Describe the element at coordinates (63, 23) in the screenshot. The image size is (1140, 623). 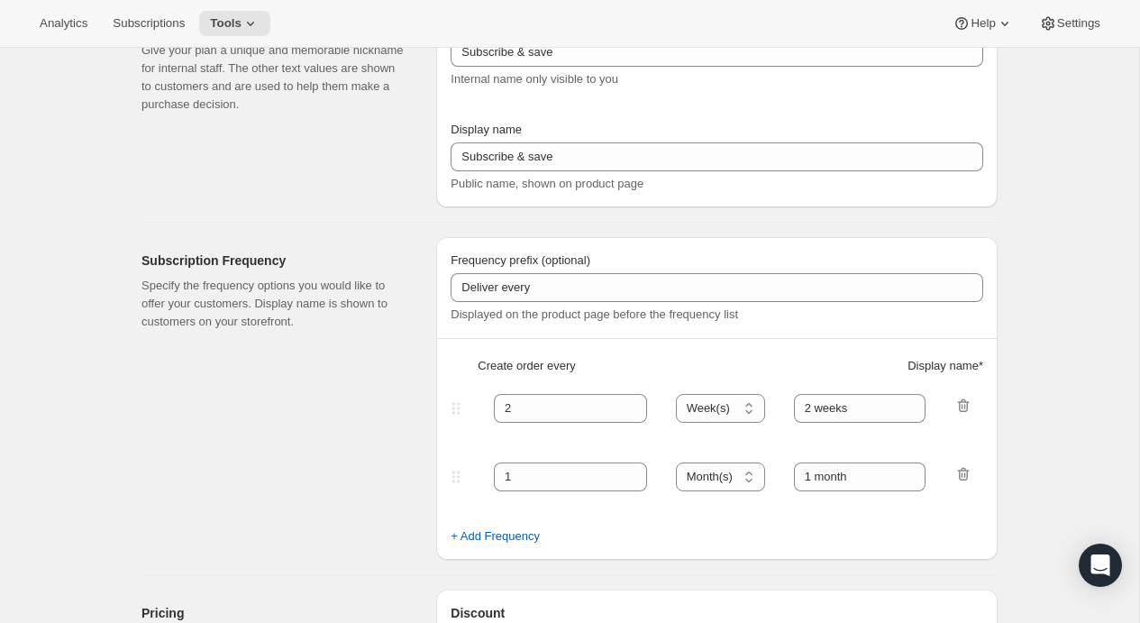
I see `button: Analytics` at that location.